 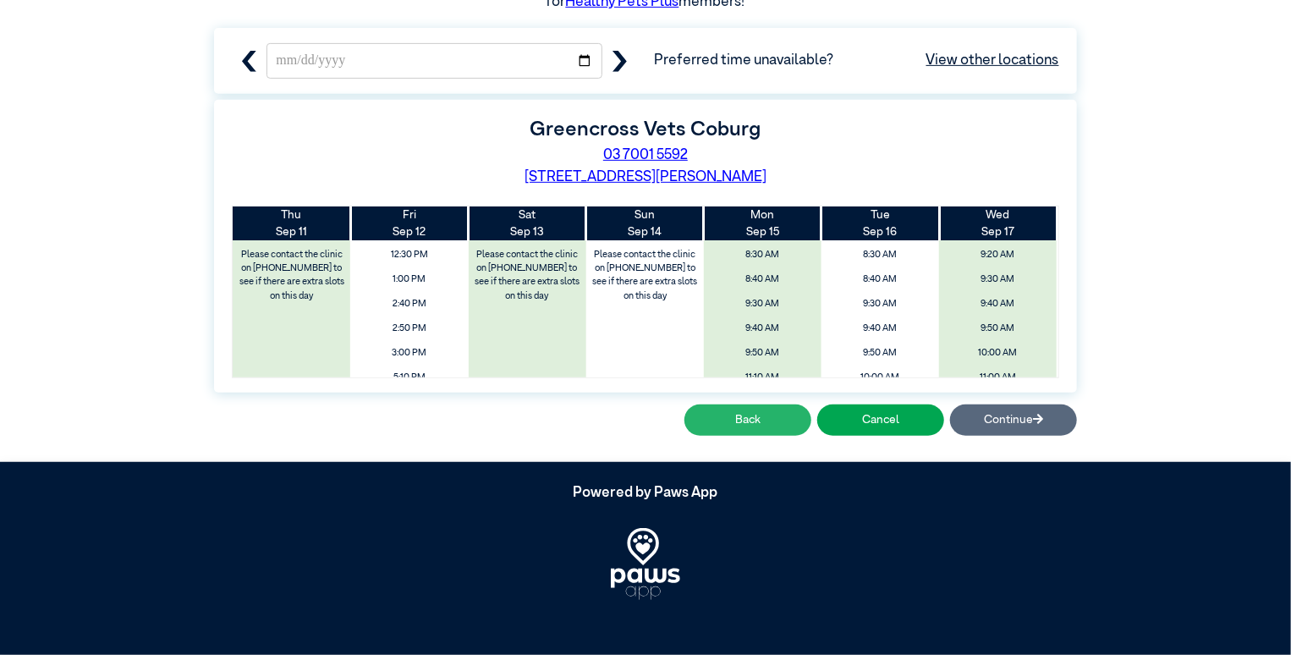 What do you see at coordinates (409, 223) in the screenshot?
I see `th: Sep 12` at bounding box center [409, 223].